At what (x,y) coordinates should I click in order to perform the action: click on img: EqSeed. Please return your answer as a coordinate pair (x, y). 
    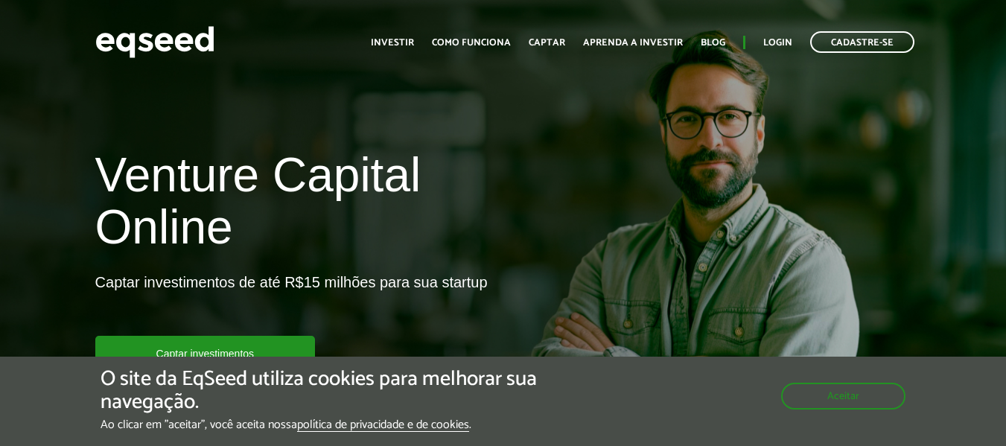
    Looking at the image, I should click on (155, 42).